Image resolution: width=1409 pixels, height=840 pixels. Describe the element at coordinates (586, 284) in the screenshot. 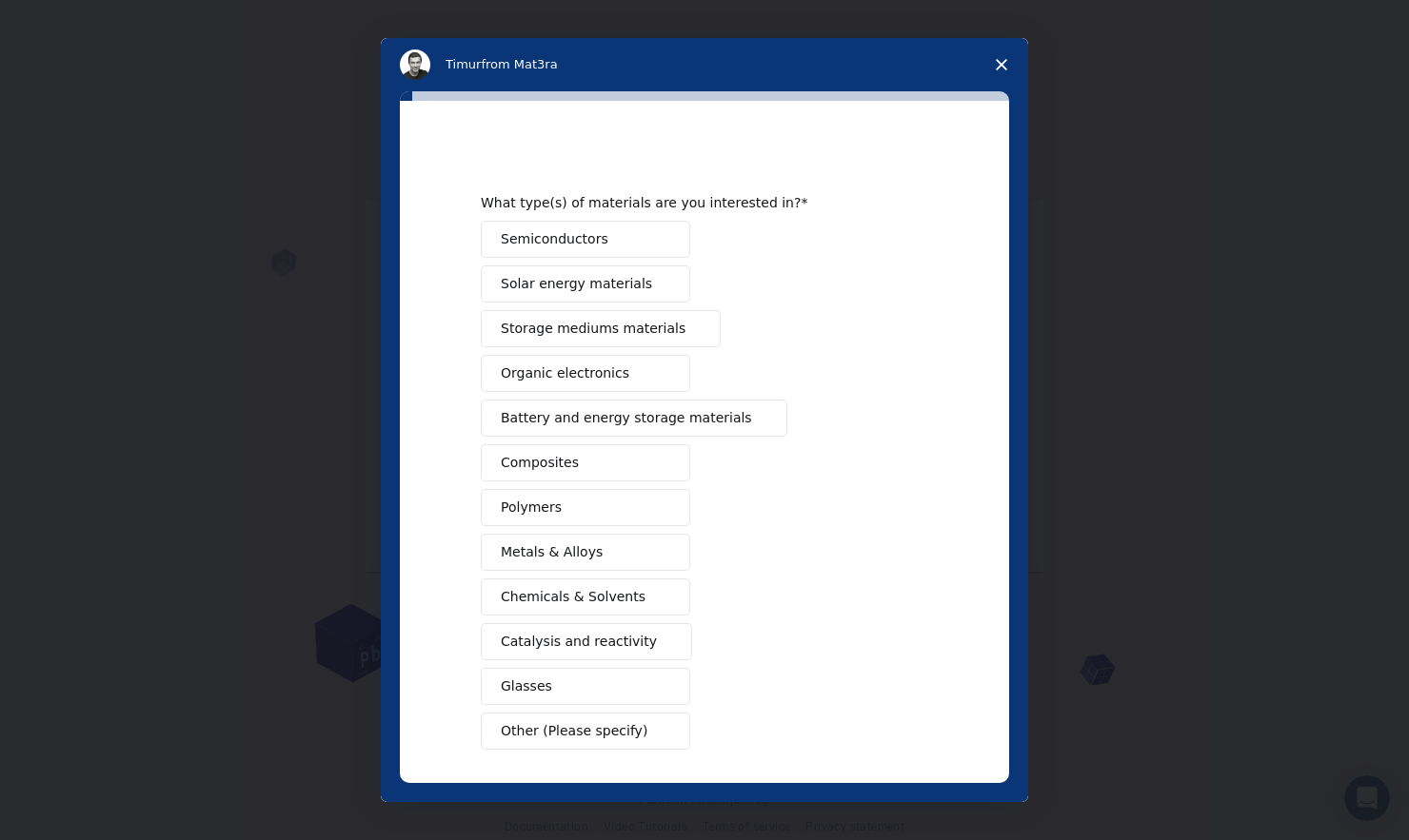

I see `button: Solar energy materials` at that location.